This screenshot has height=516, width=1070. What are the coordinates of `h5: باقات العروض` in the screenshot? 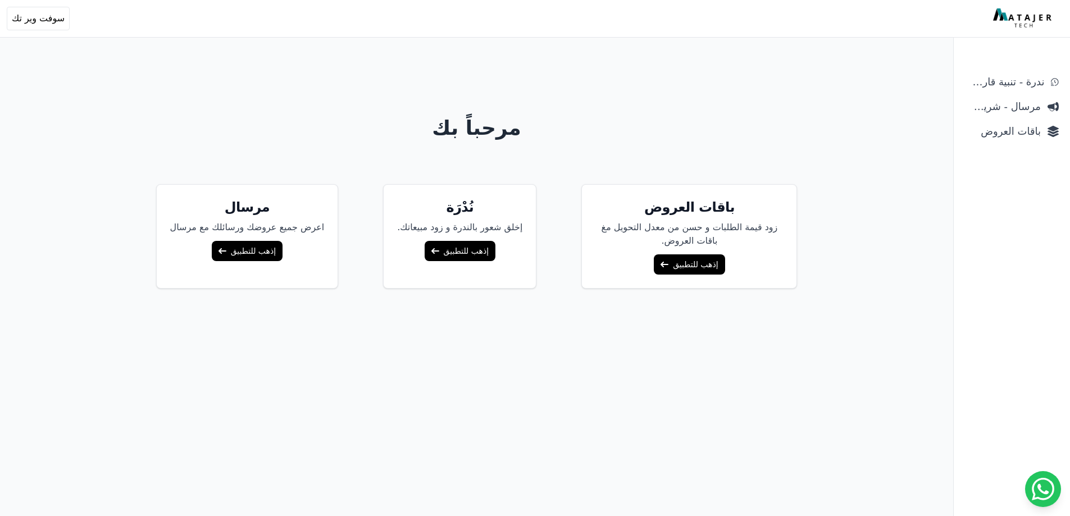 It's located at (689, 207).